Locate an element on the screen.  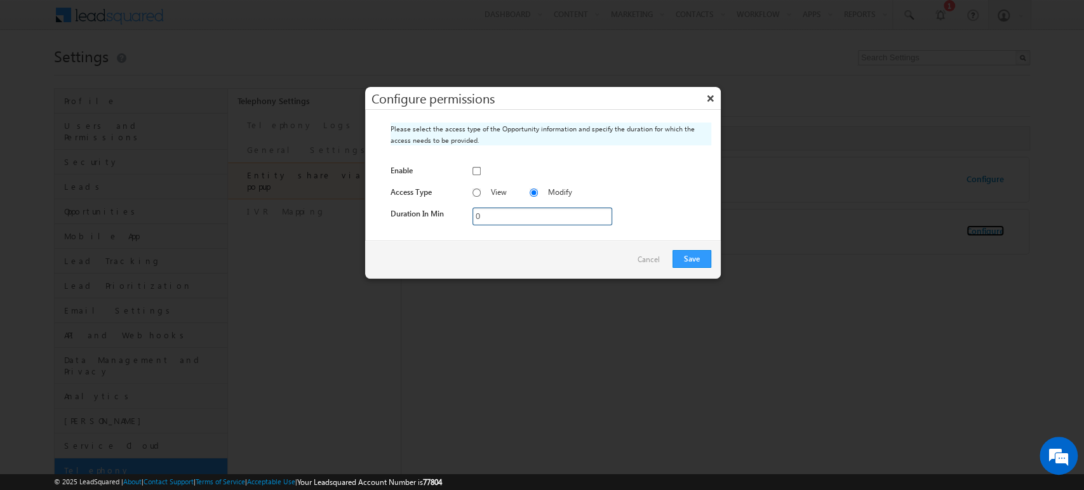
a: Contact Support is located at coordinates (168, 481).